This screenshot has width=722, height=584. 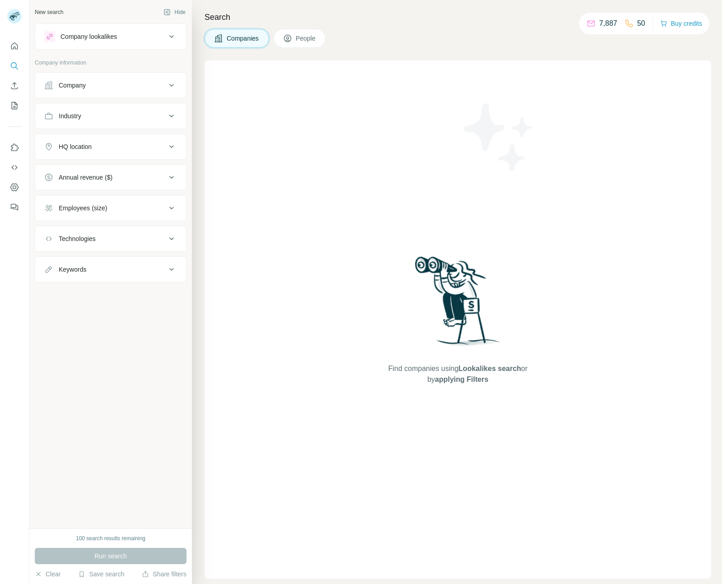 What do you see at coordinates (461, 379) in the screenshot?
I see `span: applying Filters` at bounding box center [461, 379].